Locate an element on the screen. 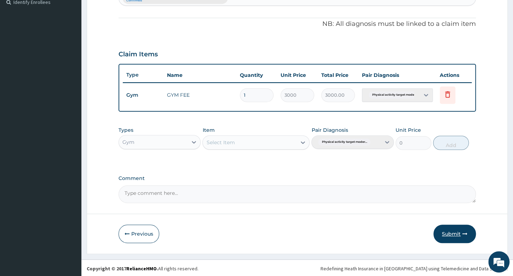 The height and width of the screenshot is (276, 513). th: Unit Price is located at coordinates (297, 75).